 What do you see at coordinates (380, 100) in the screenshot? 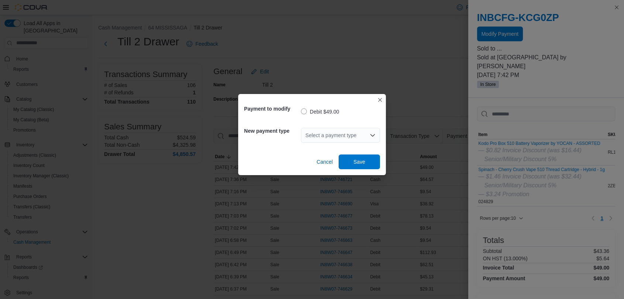
I see `button: Closes this modal window` at bounding box center [380, 100].